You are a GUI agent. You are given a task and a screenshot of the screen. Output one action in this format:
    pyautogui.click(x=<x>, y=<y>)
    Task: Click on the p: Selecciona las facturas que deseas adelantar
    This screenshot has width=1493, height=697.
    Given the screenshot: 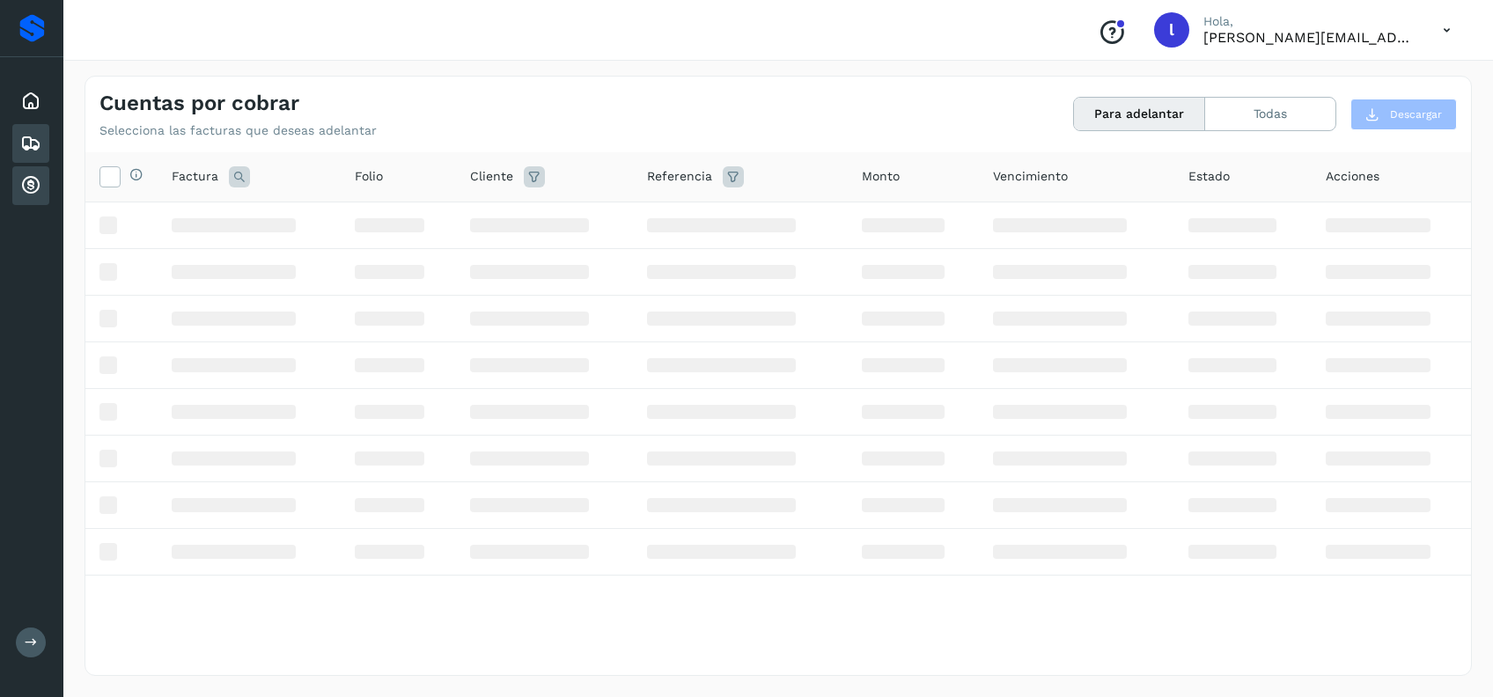 What is the action you would take?
    pyautogui.click(x=238, y=130)
    